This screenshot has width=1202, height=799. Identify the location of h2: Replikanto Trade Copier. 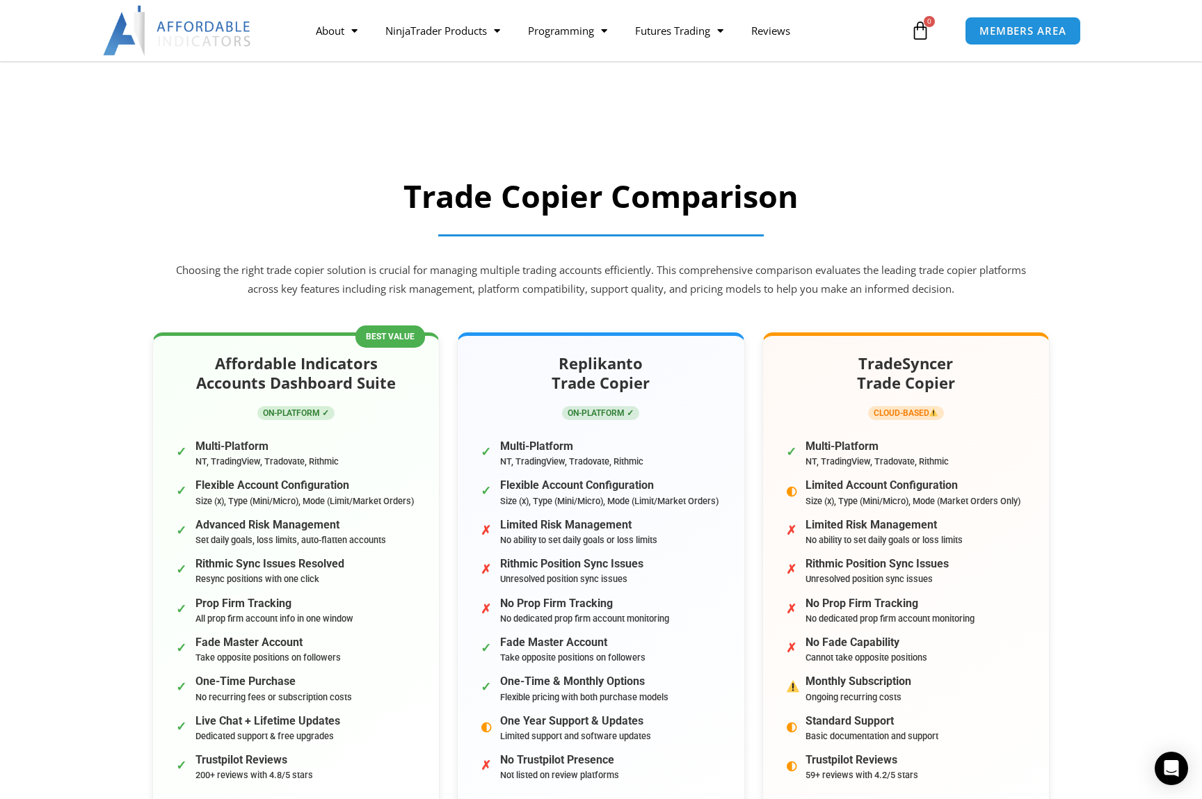
(600, 373).